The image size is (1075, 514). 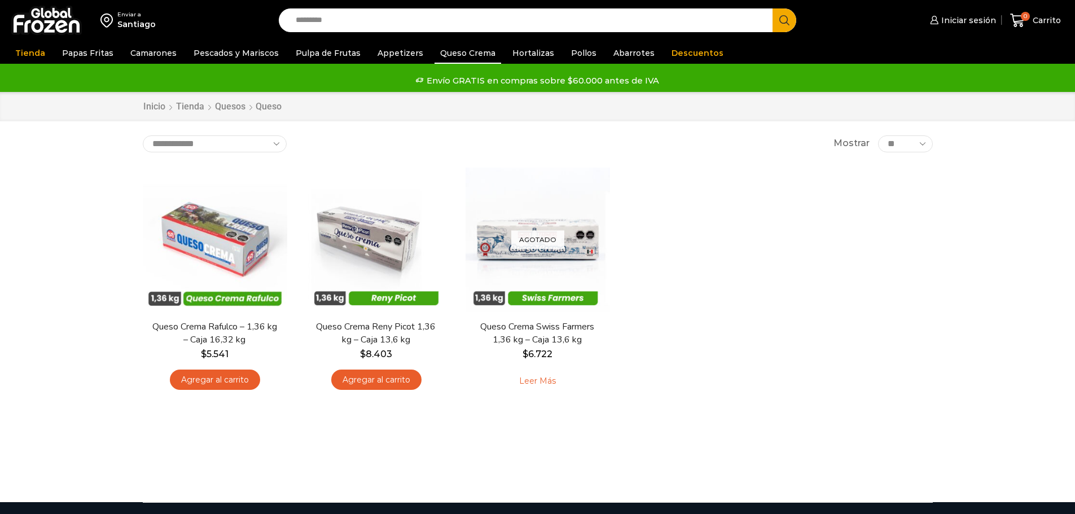 I want to click on a: Agregar al carrito: “Queso Crema Rafulco - 1,36 kg - Caja 16,32 kg”, so click(x=215, y=380).